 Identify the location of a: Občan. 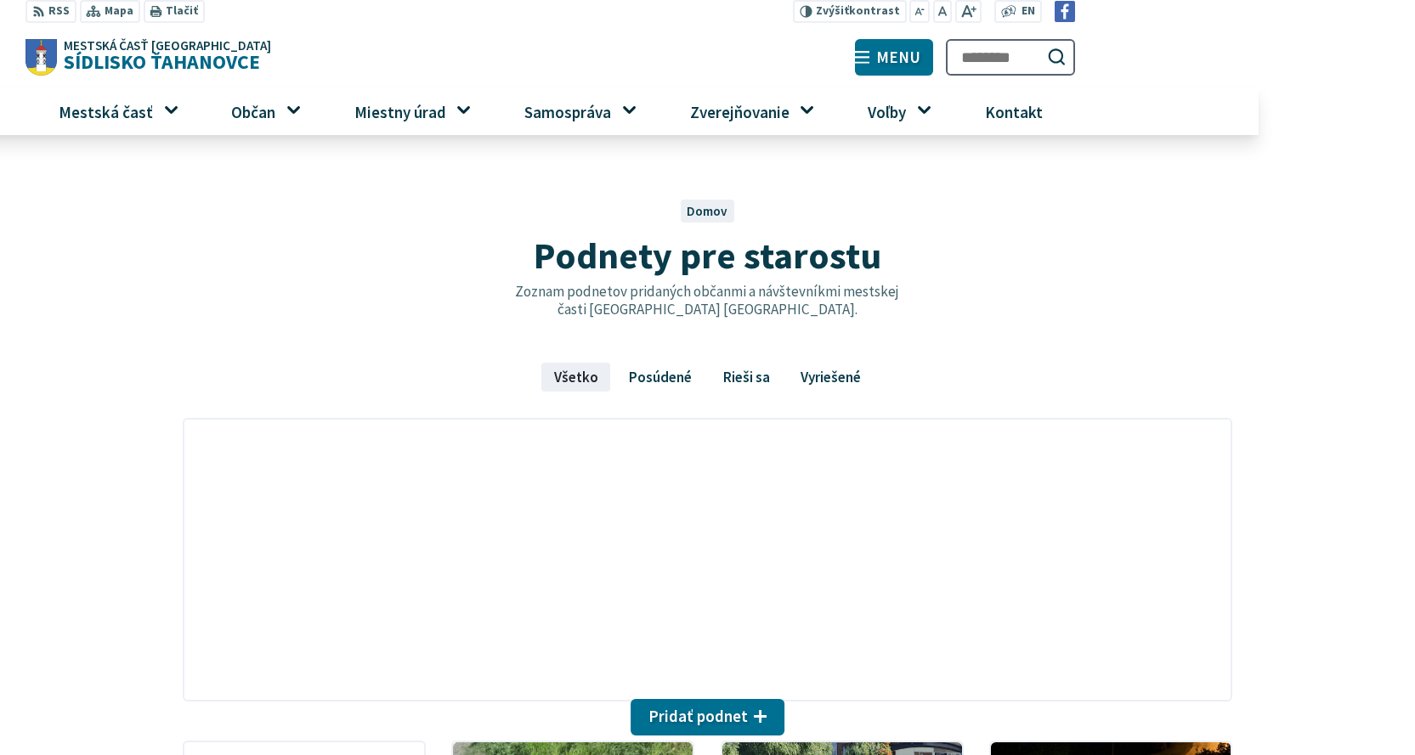
(253, 111).